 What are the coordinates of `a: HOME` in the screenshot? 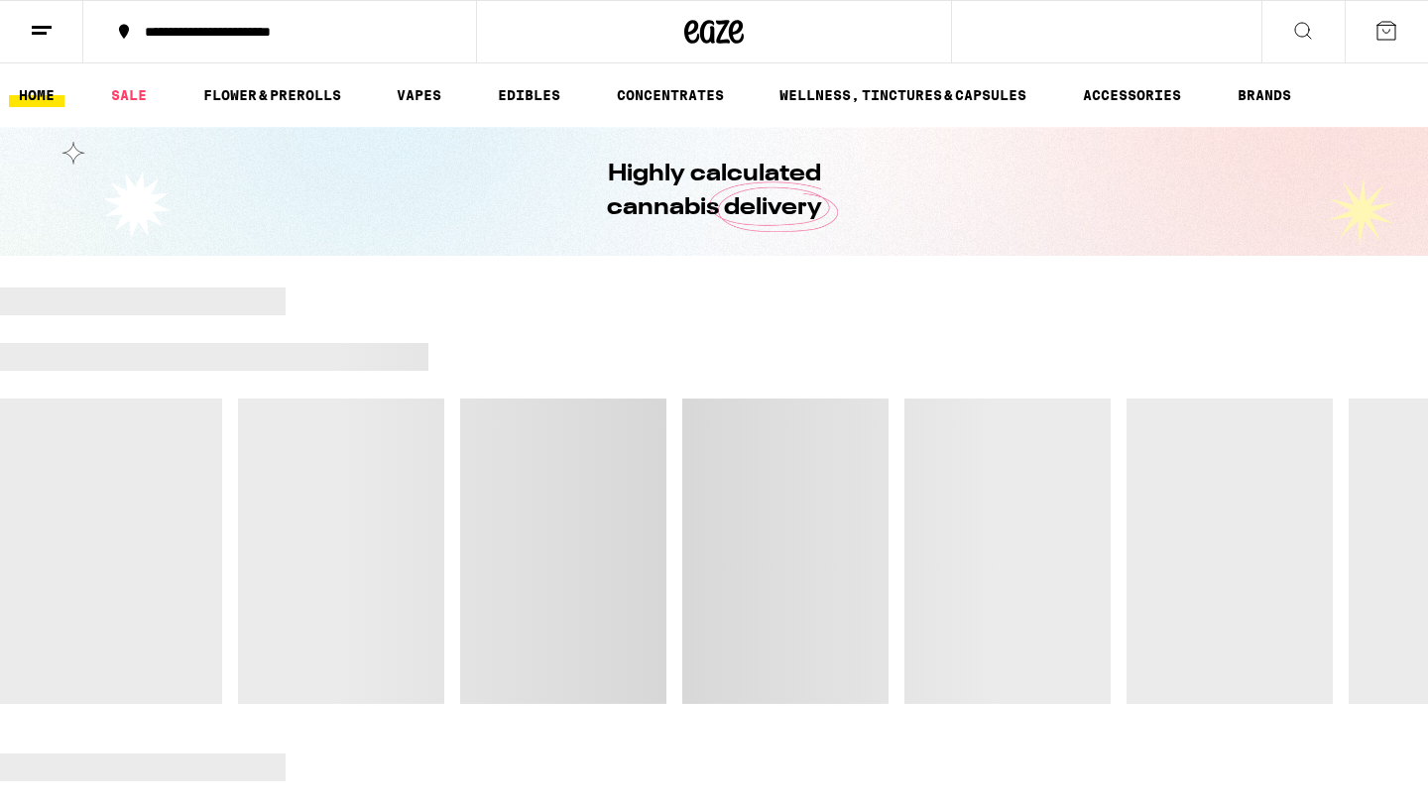 It's located at (37, 95).